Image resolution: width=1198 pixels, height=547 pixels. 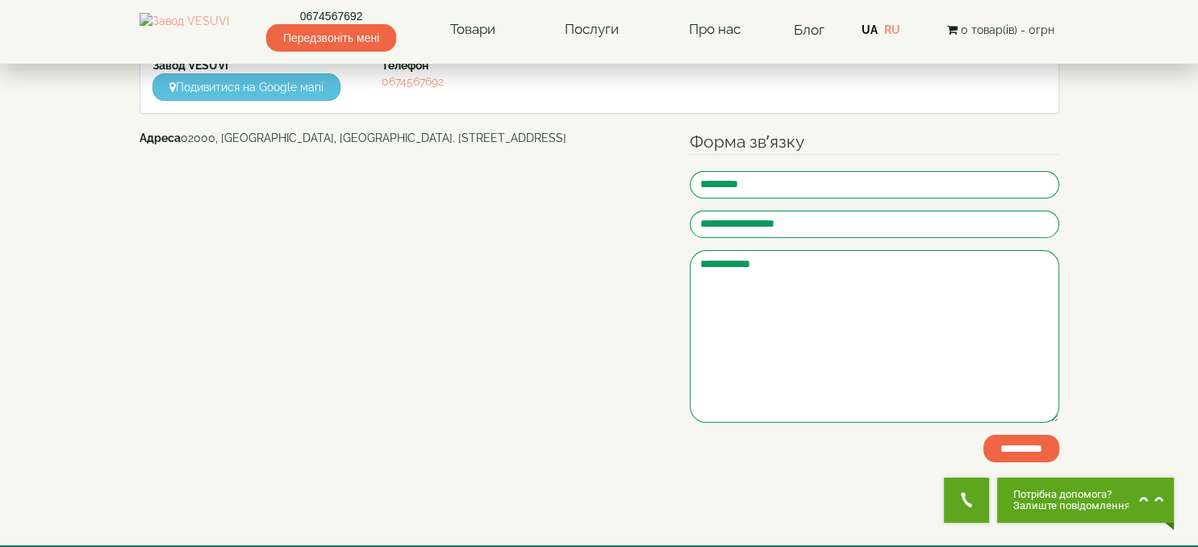 What do you see at coordinates (591, 30) in the screenshot?
I see `a: Послуги` at bounding box center [591, 30].